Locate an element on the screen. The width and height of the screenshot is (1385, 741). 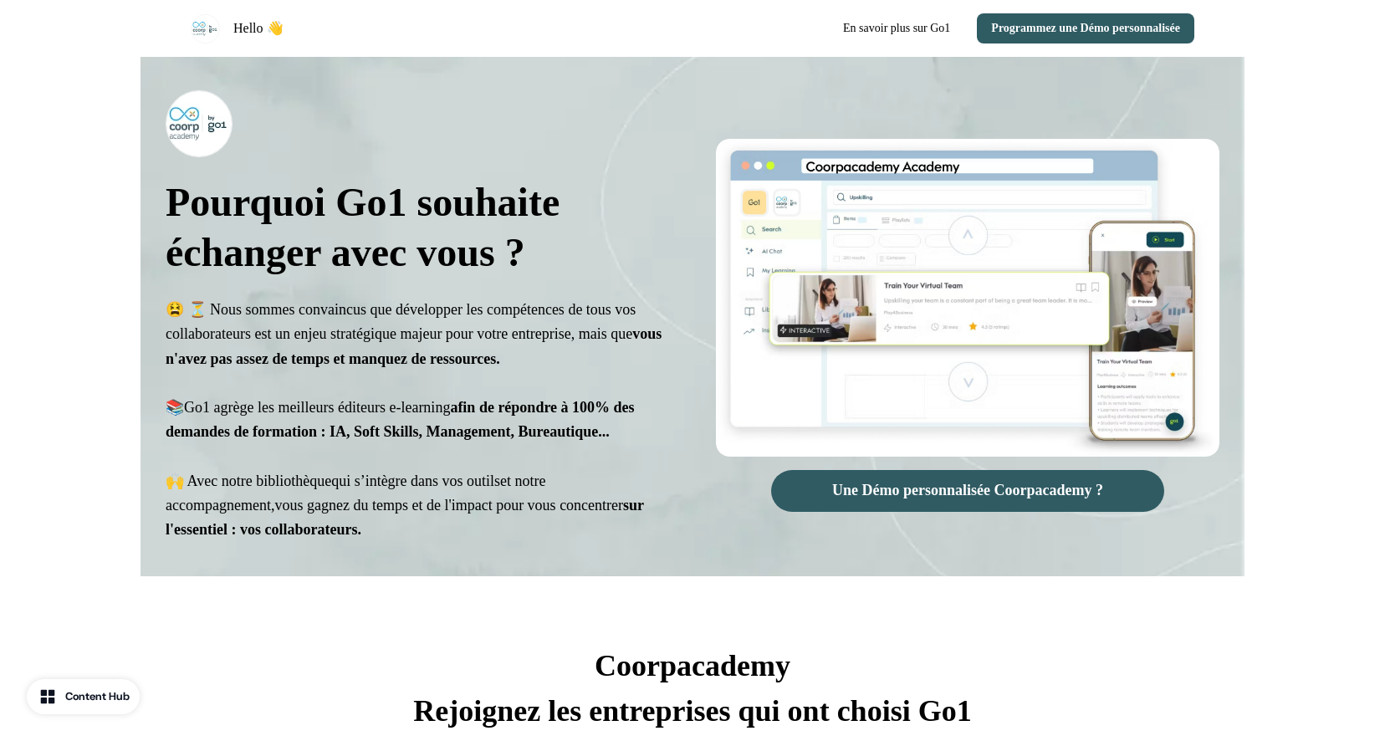
span: qui s’intègre dans vos outils is located at coordinates (416, 481).